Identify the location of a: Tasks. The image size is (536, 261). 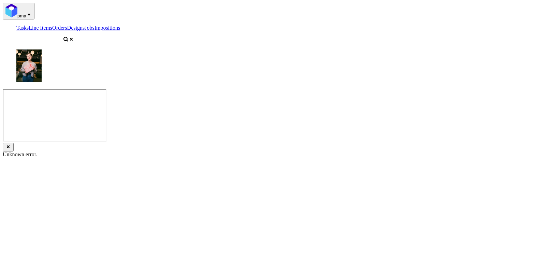
(23, 28).